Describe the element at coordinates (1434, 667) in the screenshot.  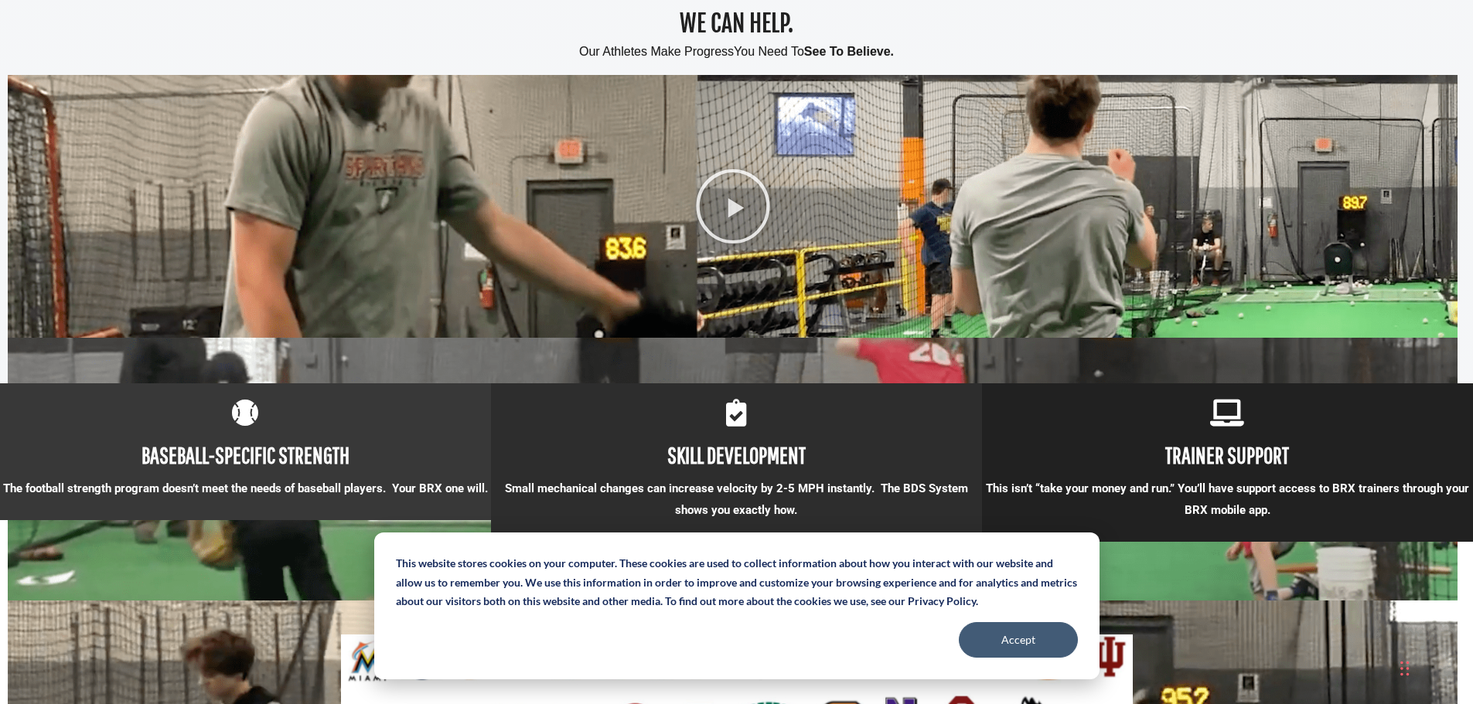
I see `div: Chat Widget` at that location.